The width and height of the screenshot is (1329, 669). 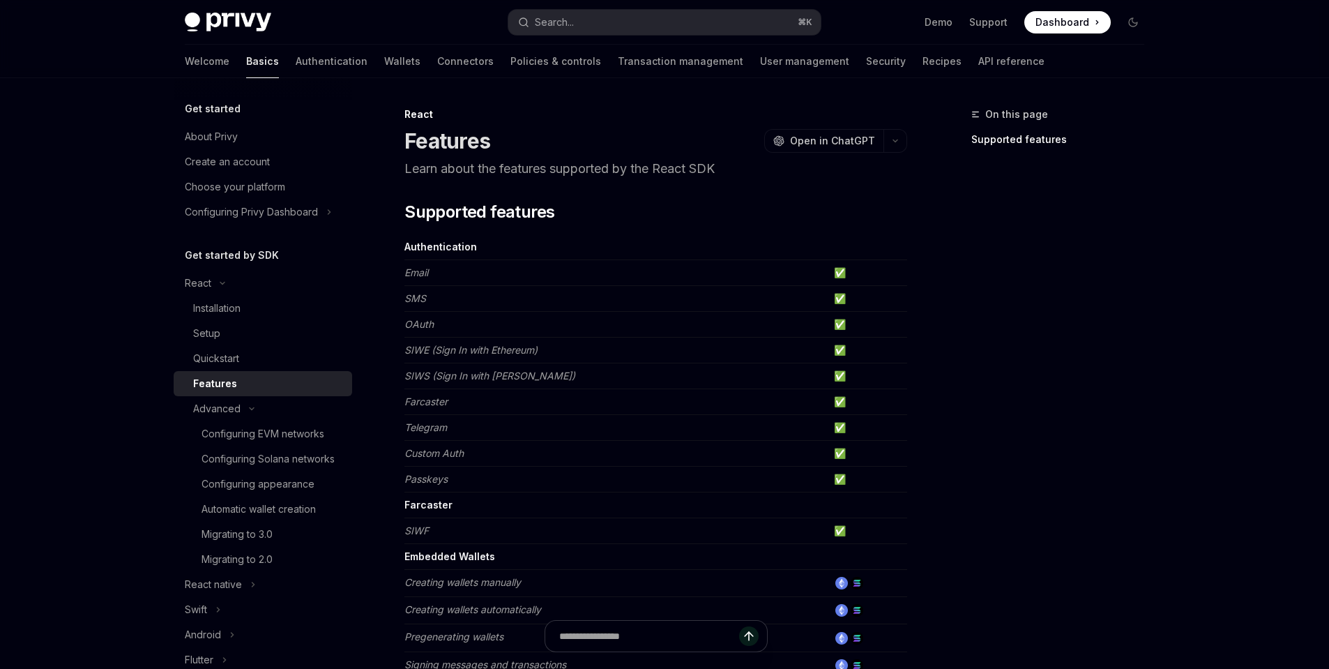 I want to click on div: Advanced, so click(x=217, y=409).